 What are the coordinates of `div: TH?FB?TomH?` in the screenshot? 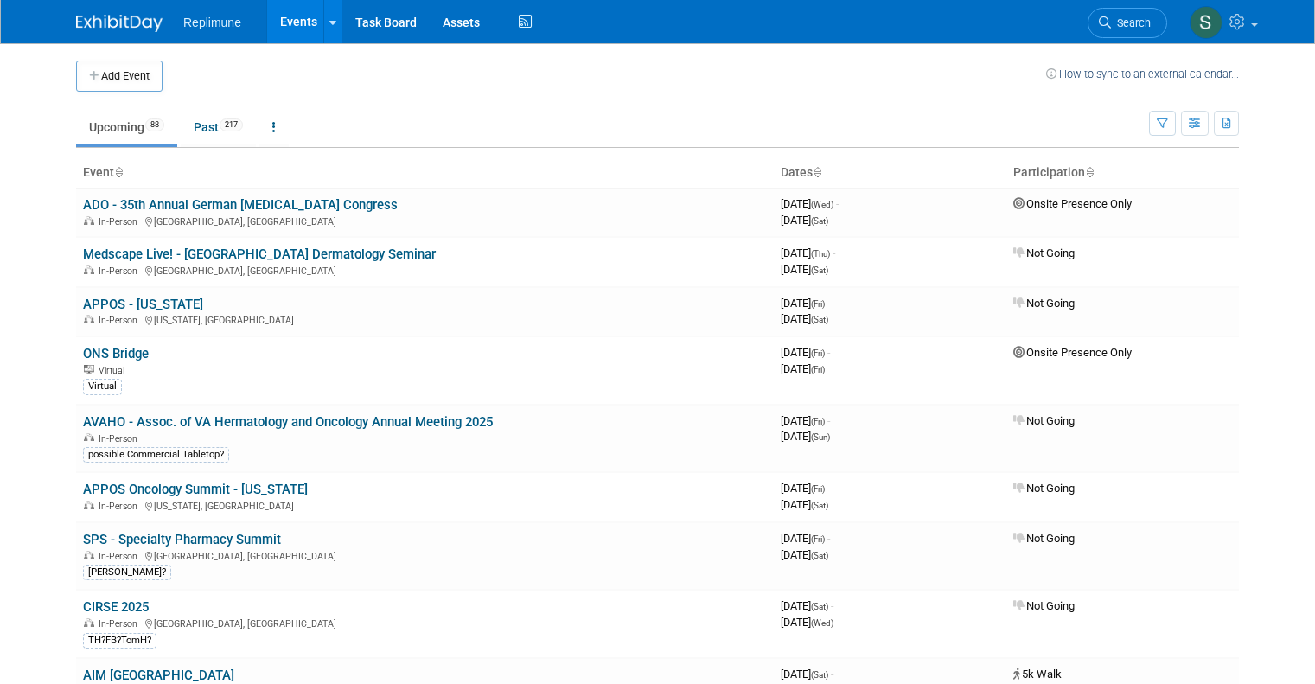 It's located at (119, 640).